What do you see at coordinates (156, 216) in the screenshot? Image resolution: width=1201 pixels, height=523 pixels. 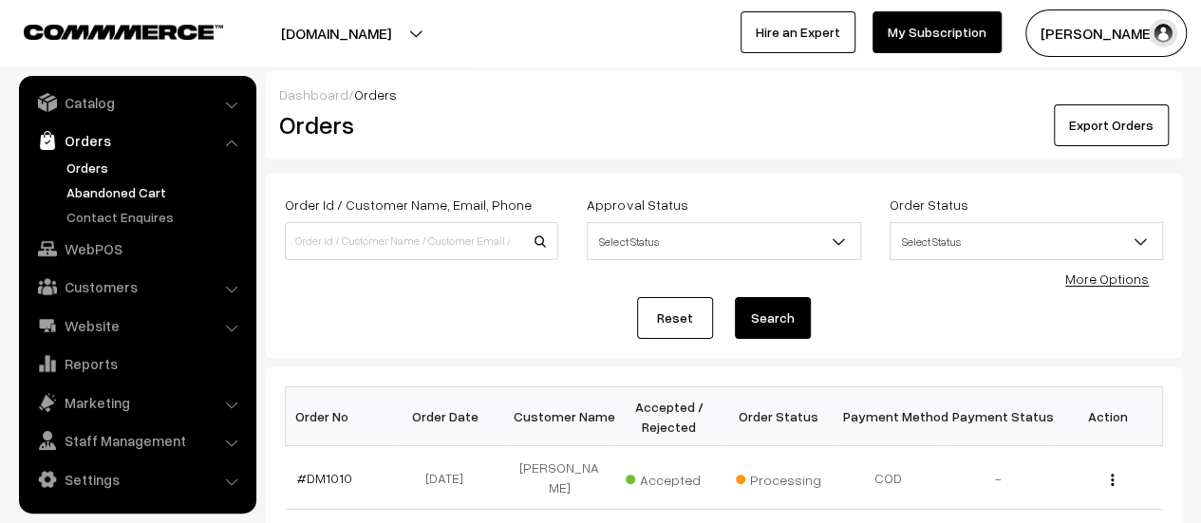 I see `a: Contact Enquires` at bounding box center [156, 216].